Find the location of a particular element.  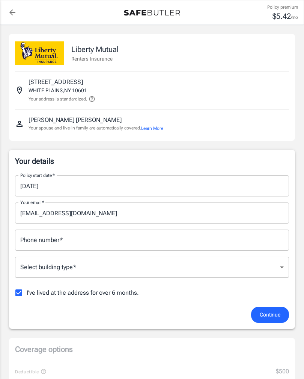

p: Liberty Mutual is located at coordinates (95, 49).